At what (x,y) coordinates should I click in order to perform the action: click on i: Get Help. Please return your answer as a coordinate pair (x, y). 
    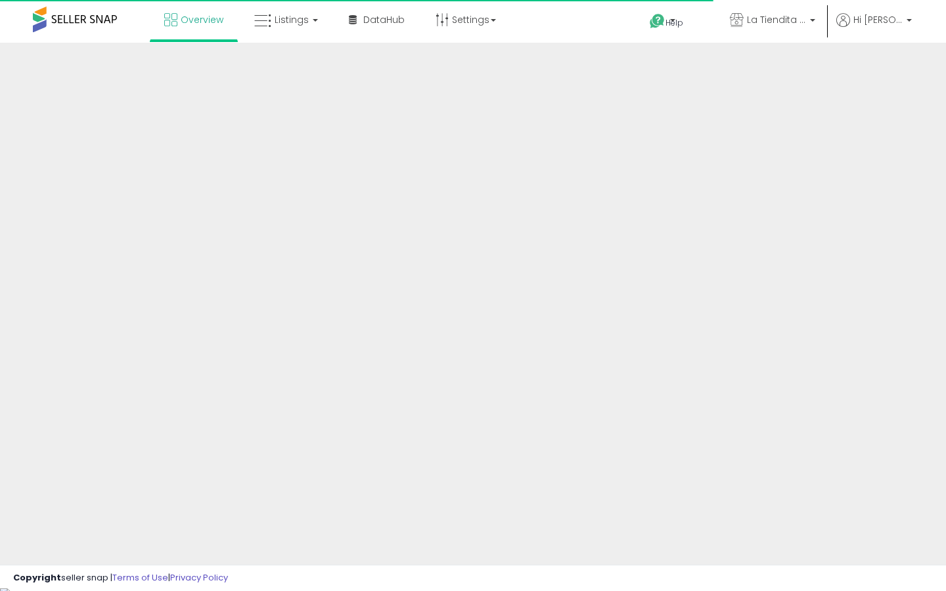
    Looking at the image, I should click on (657, 21).